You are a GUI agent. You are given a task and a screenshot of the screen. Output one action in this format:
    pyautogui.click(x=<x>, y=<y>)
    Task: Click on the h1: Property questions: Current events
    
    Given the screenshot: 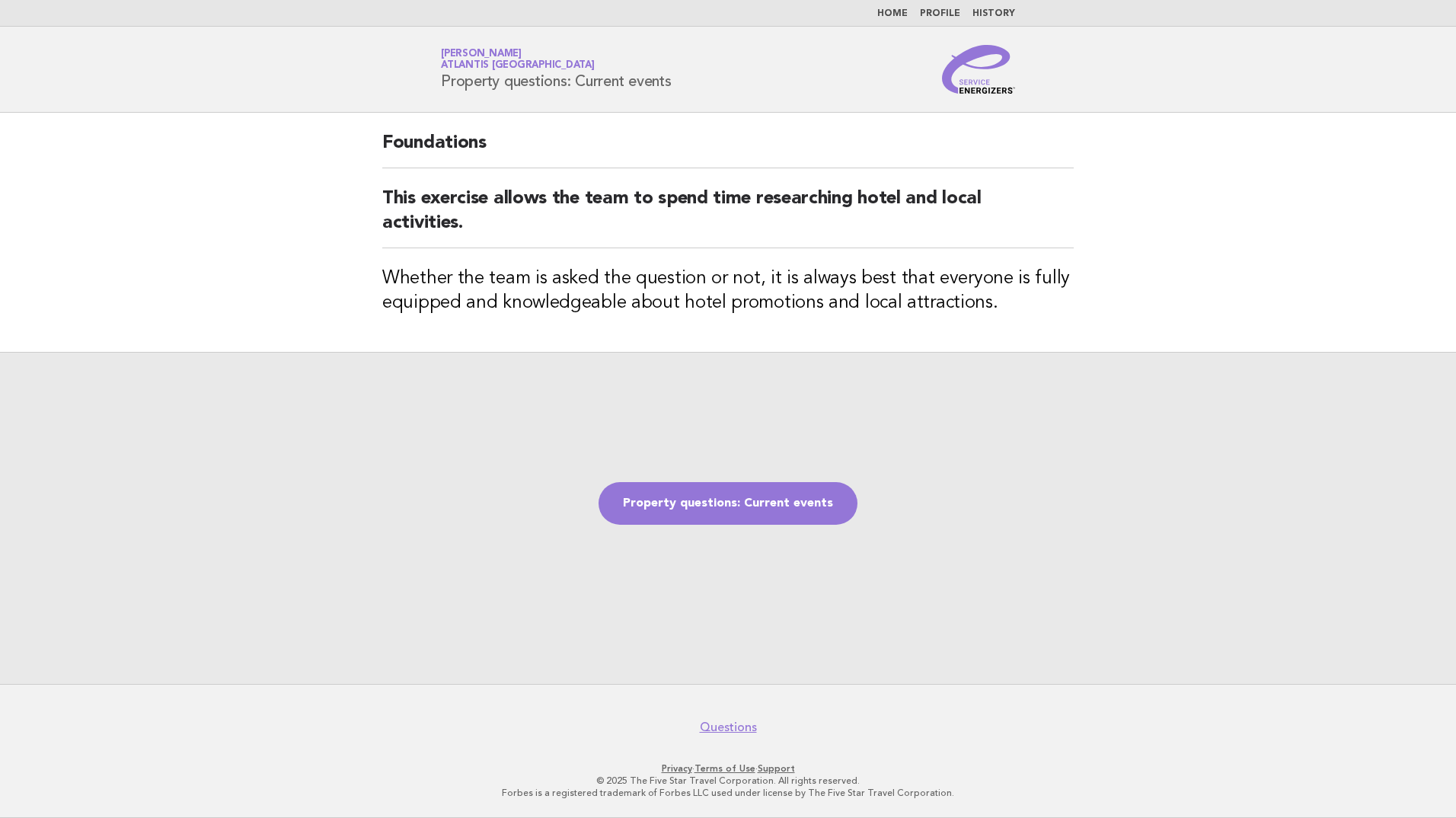 What is the action you would take?
    pyautogui.click(x=556, y=69)
    